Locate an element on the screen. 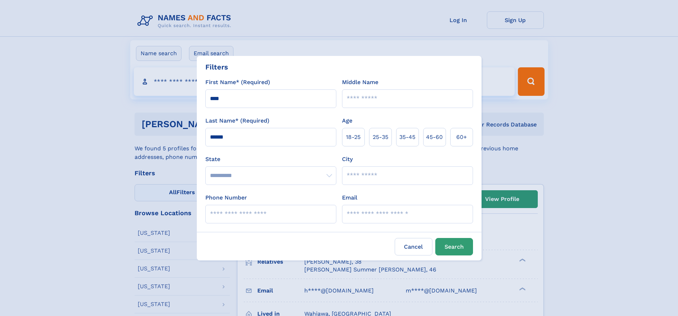 The width and height of the screenshot is (678, 316). button: Search is located at coordinates (454, 246).